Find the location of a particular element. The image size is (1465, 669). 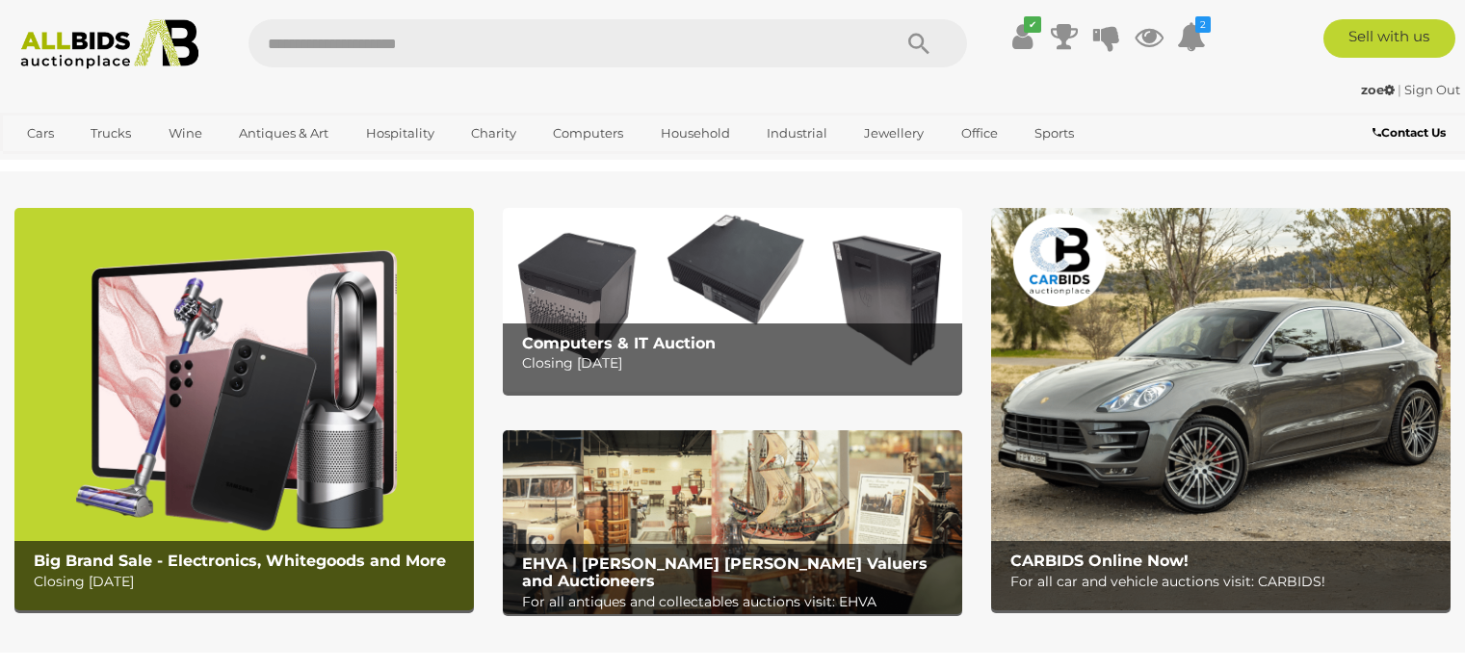

a: Charity is located at coordinates (493, 133).